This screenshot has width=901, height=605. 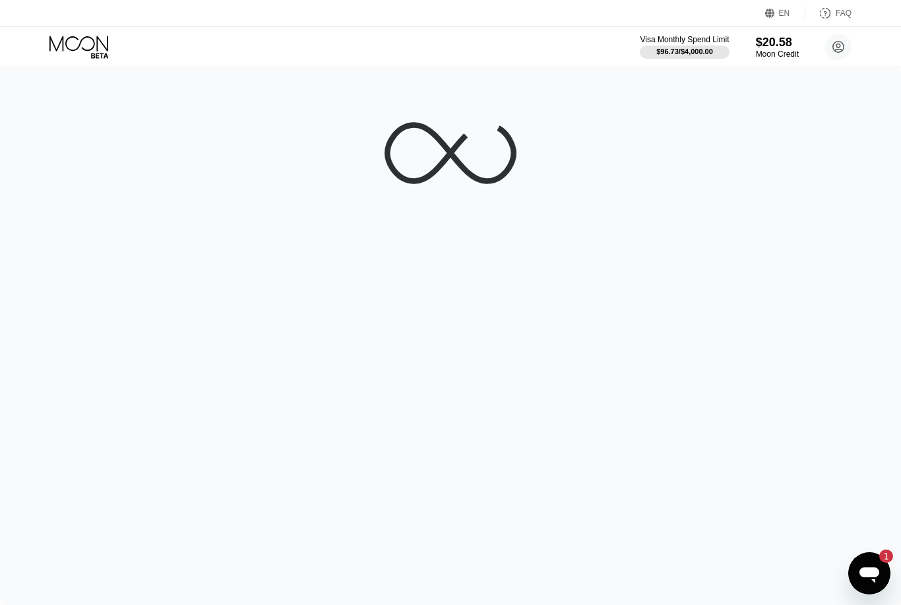 I want to click on div: $20.58, so click(x=777, y=42).